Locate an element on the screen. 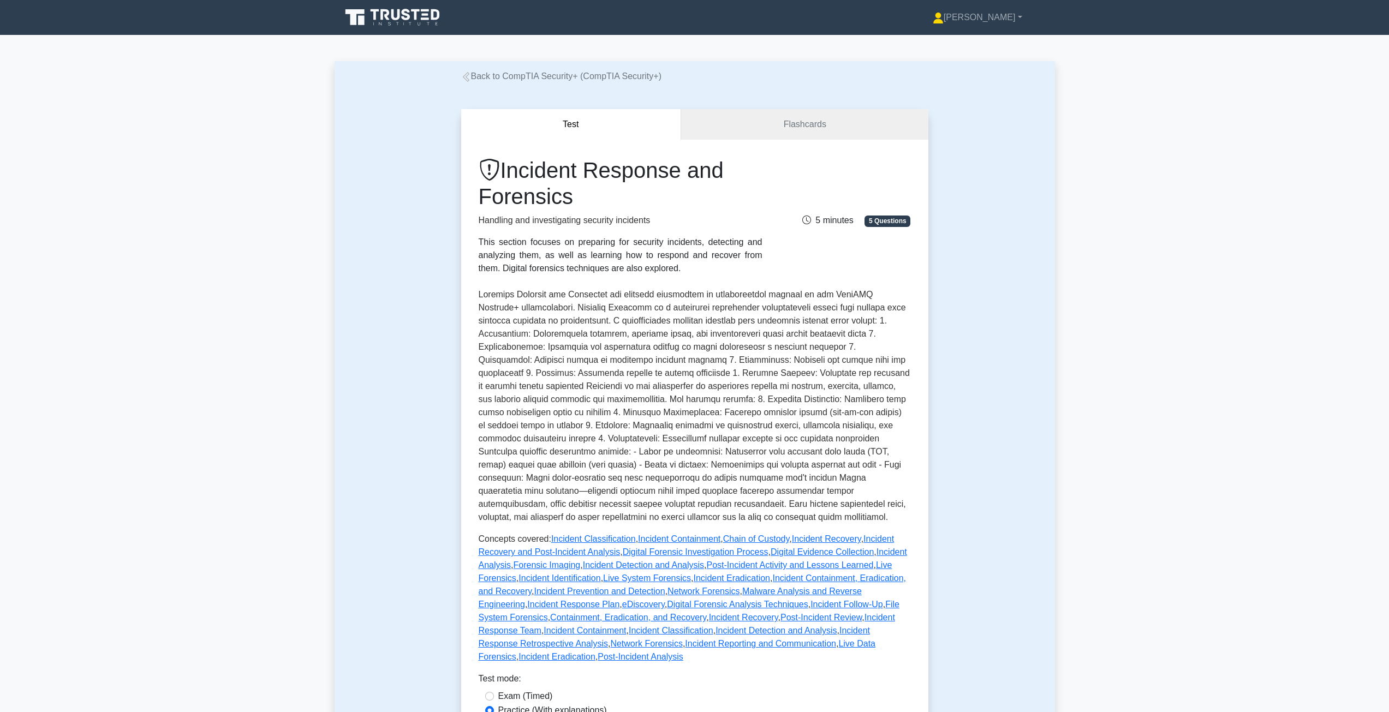 The image size is (1389, 712). a: Incident Reporting and Communication is located at coordinates (761, 644).